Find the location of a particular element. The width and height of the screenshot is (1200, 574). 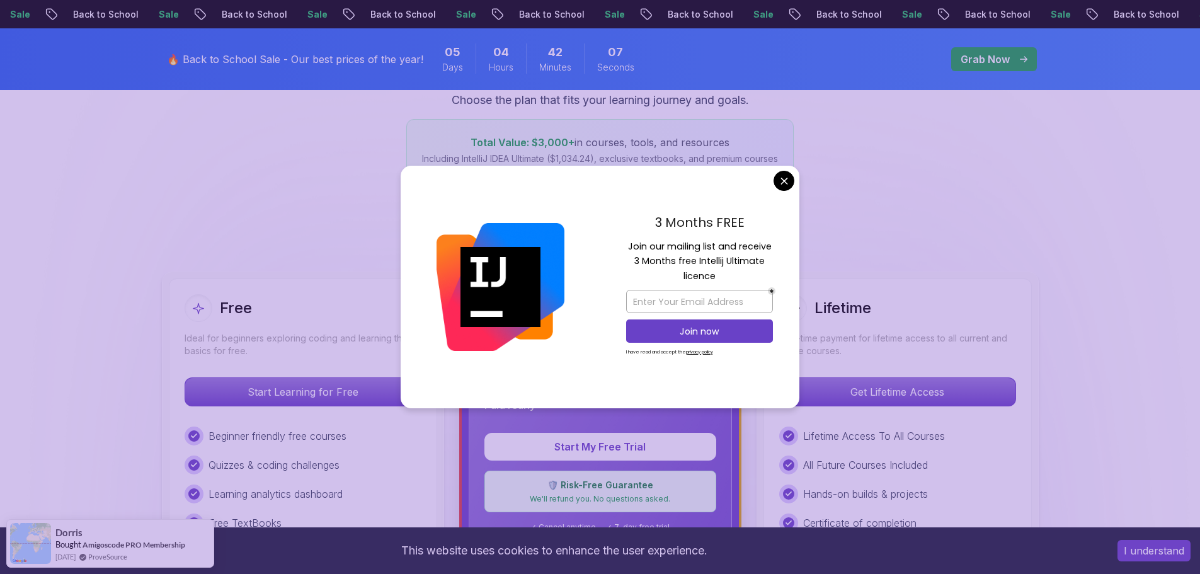

span: 5 Days is located at coordinates (452, 52).